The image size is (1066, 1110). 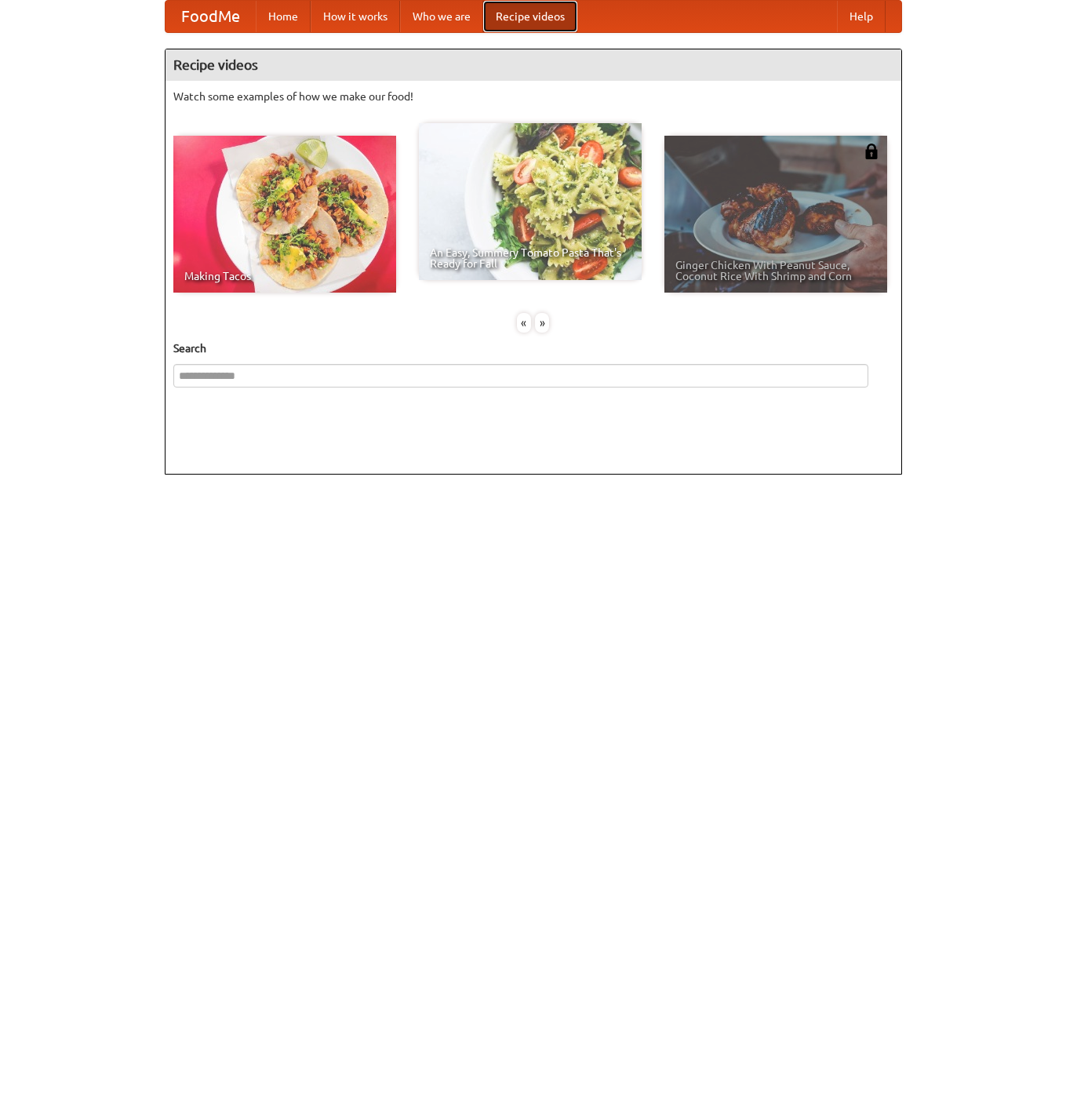 What do you see at coordinates (533, 96) in the screenshot?
I see `p: Watch some examples of how we make our food!` at bounding box center [533, 96].